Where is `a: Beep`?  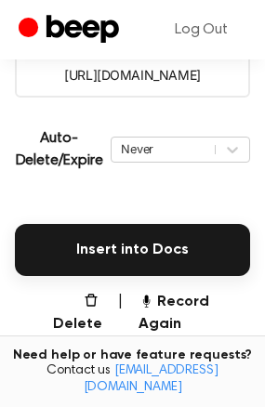 a: Beep is located at coordinates (71, 30).